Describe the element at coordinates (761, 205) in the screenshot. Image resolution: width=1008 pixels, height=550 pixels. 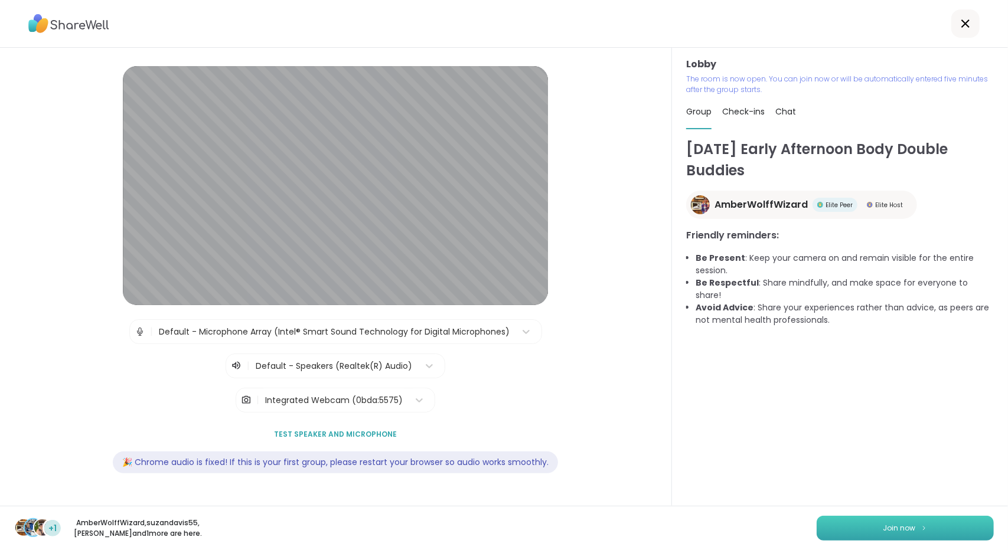
I see `span: AmberWolffWizard` at that location.